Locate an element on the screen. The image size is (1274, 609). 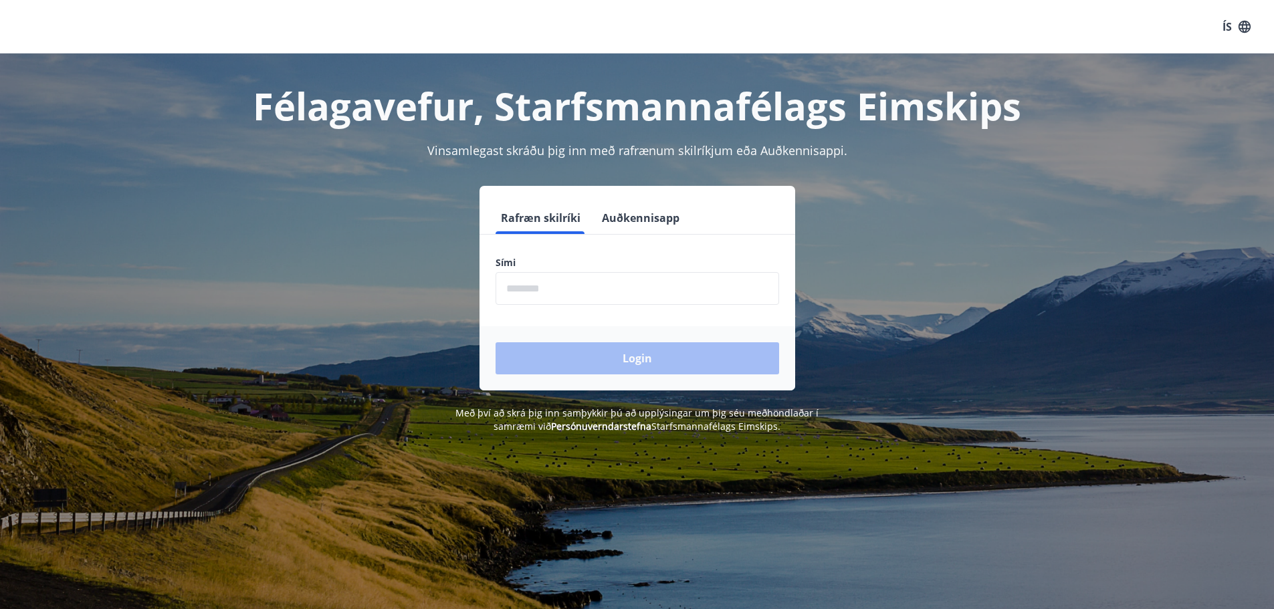
label: Sími is located at coordinates (637, 263).